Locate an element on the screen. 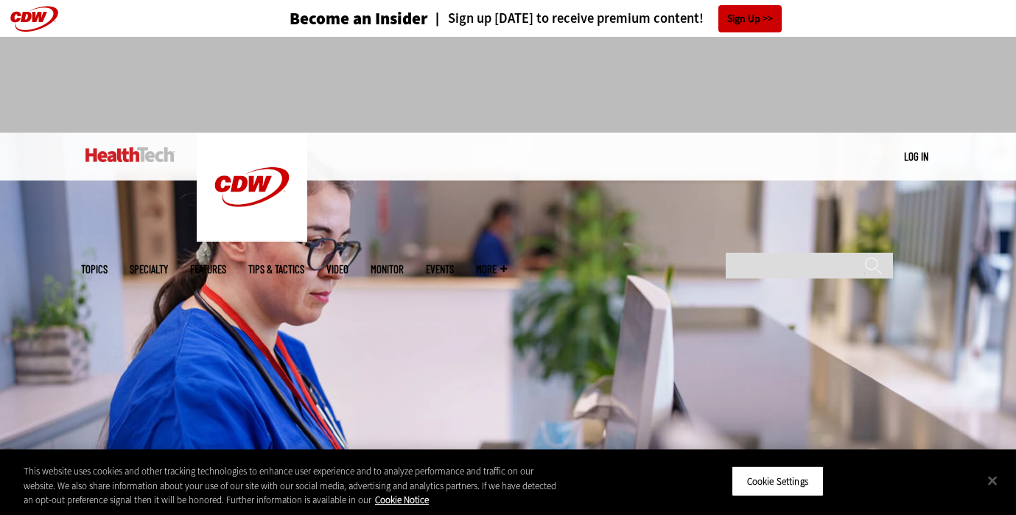 Image resolution: width=1016 pixels, height=515 pixels. a: Log in is located at coordinates (916, 156).